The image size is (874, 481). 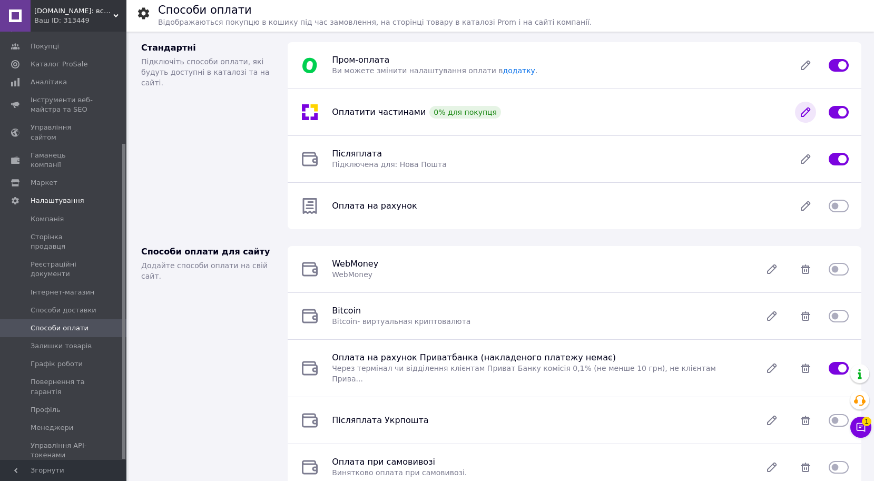 What do you see at coordinates (399, 472) in the screenshot?
I see `span: Винятково оплата при самовивозі.` at bounding box center [399, 472].